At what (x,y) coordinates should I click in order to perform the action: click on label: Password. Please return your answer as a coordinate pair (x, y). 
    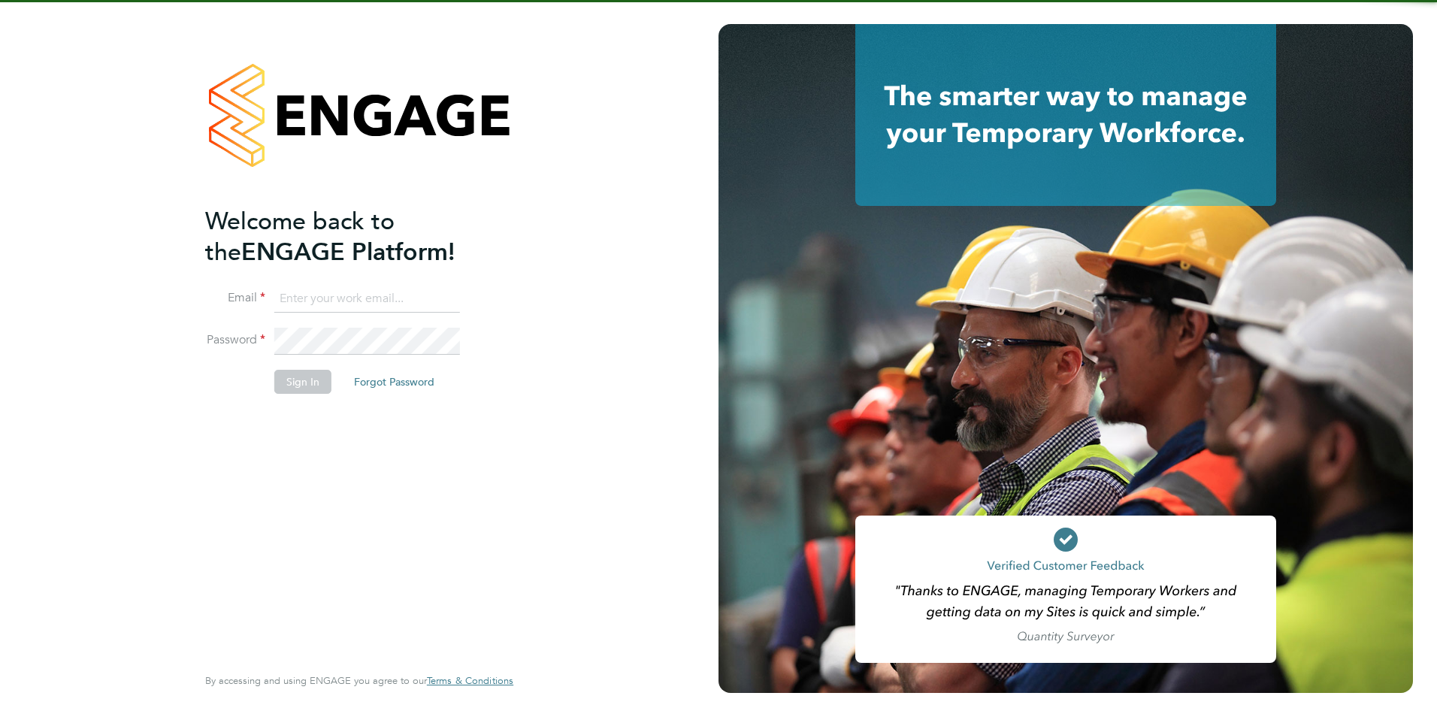
    Looking at the image, I should click on (235, 340).